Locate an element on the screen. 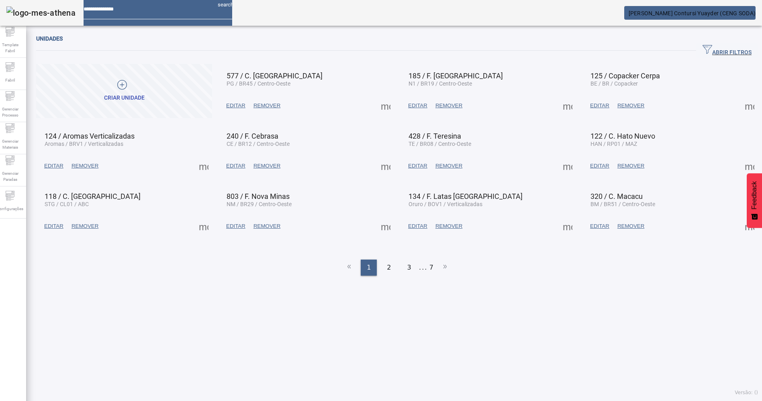 Image resolution: width=762 pixels, height=401 pixels. img: logo-mes-athena is located at coordinates (41, 13).